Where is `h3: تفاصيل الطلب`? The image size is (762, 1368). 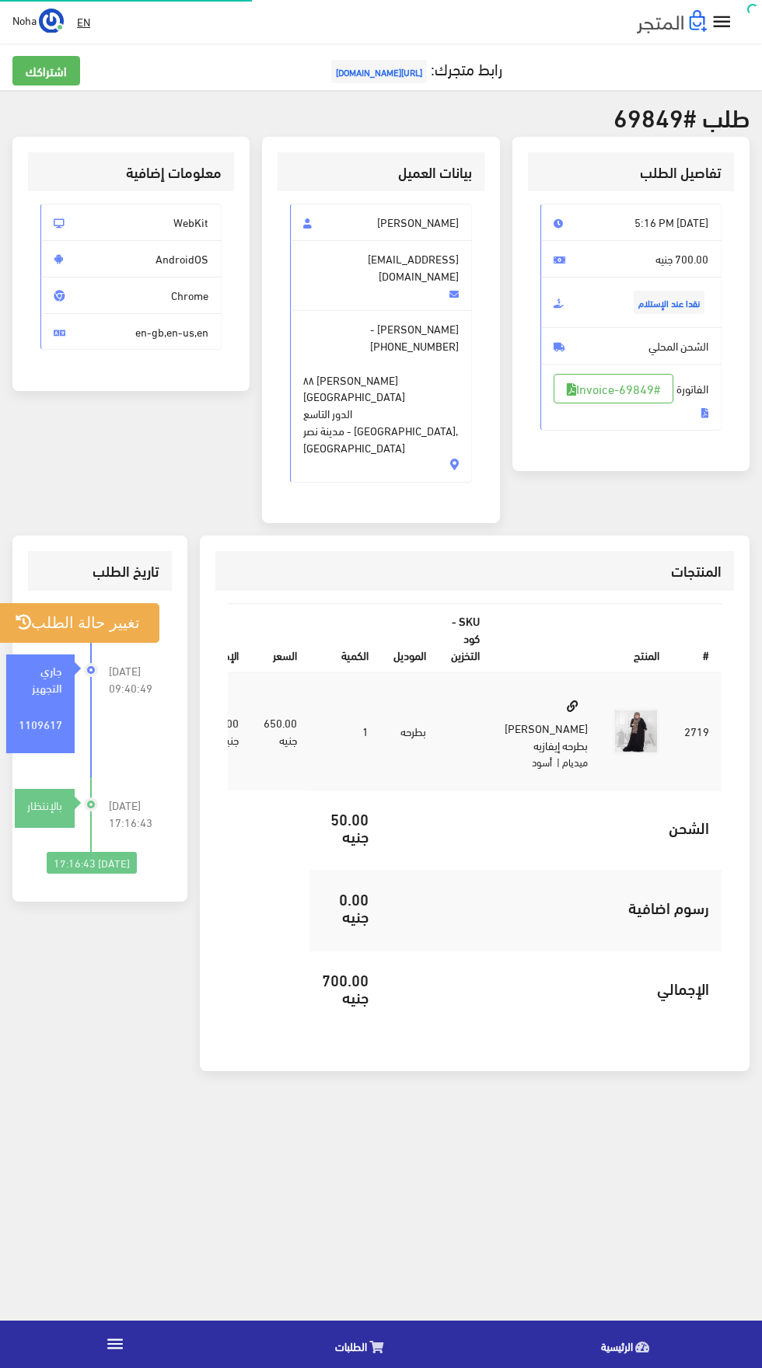
h3: تفاصيل الطلب is located at coordinates (630, 172).